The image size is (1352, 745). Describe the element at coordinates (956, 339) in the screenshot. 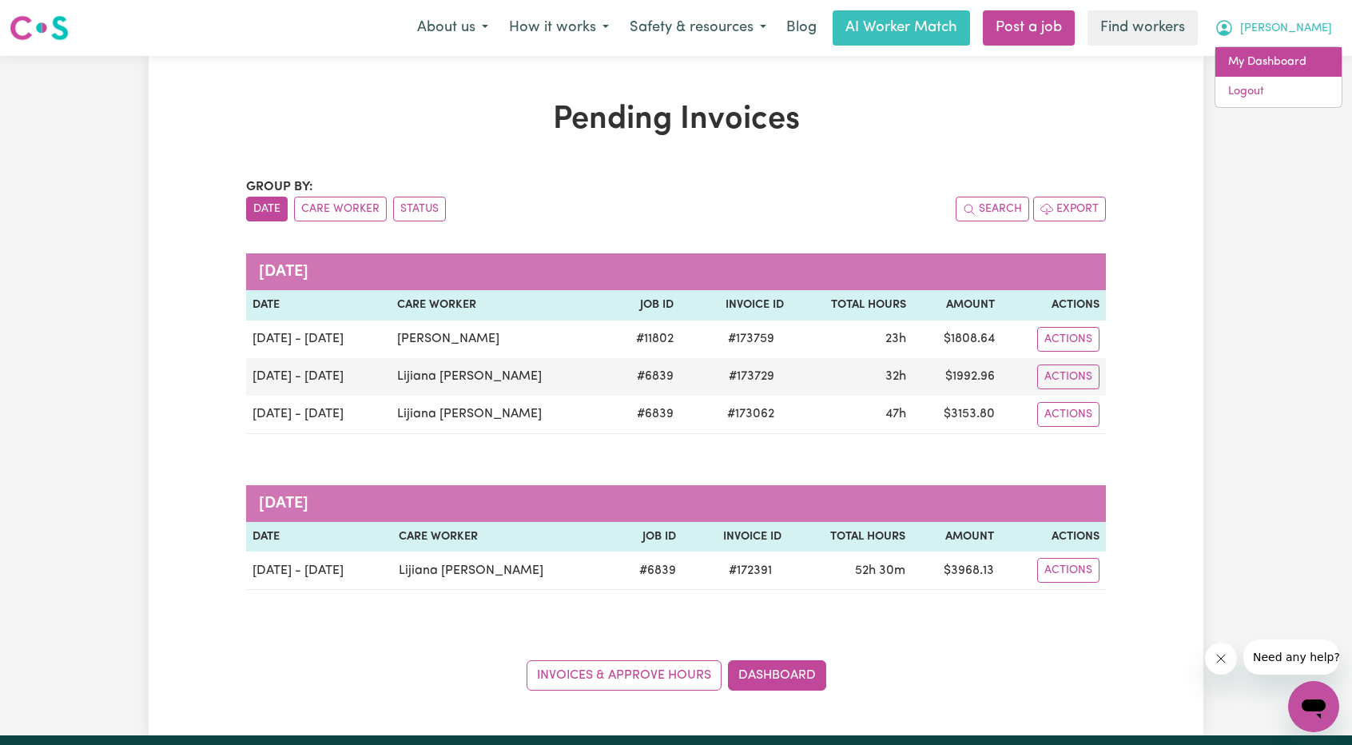

I see `td: $ 1808.64` at that location.